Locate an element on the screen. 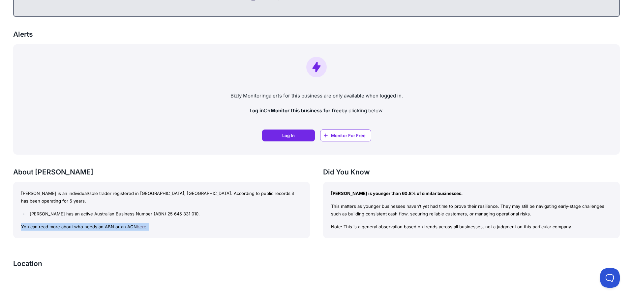  a: Bizly Monitoring is located at coordinates (250, 95).